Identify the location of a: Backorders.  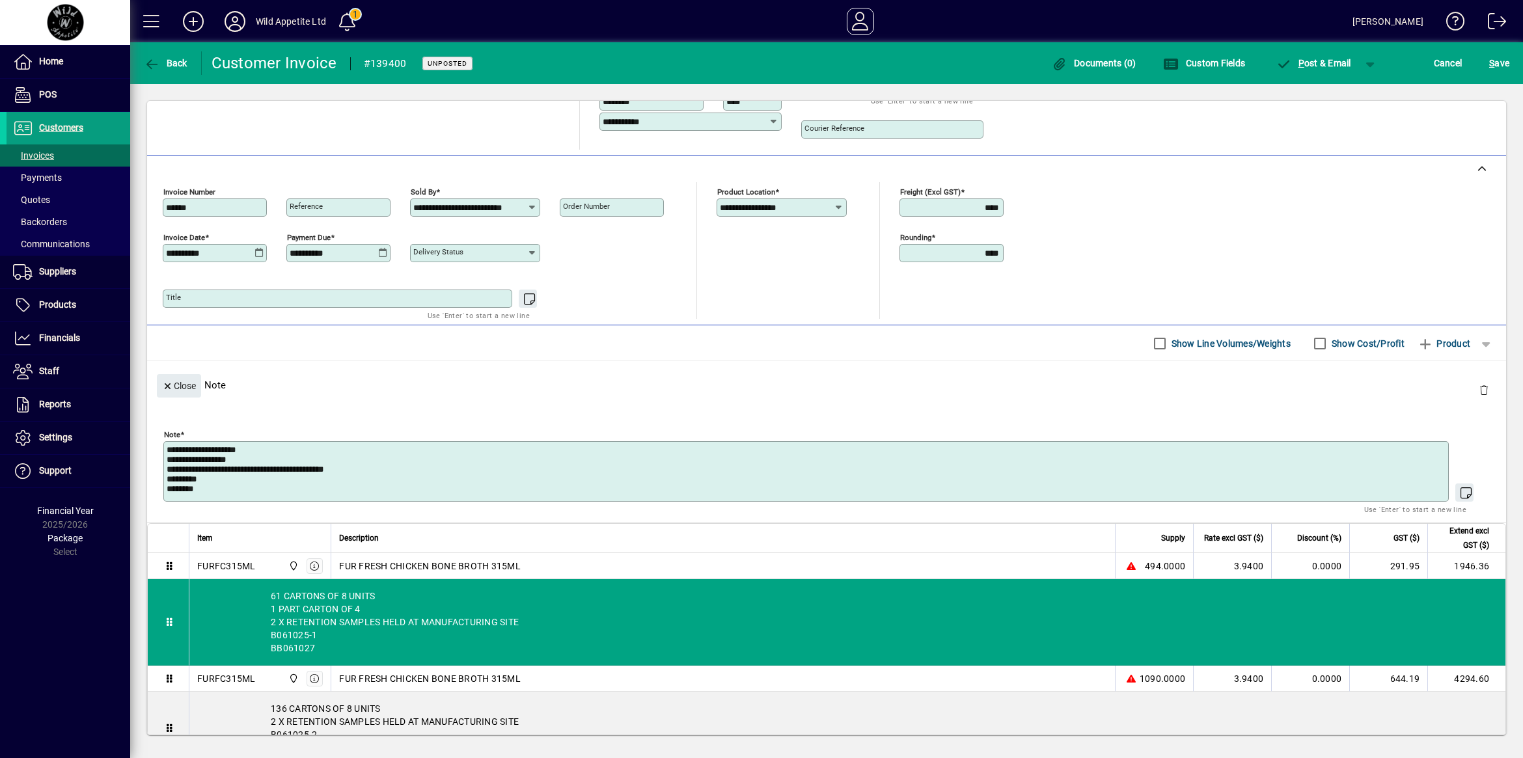
(68, 222).